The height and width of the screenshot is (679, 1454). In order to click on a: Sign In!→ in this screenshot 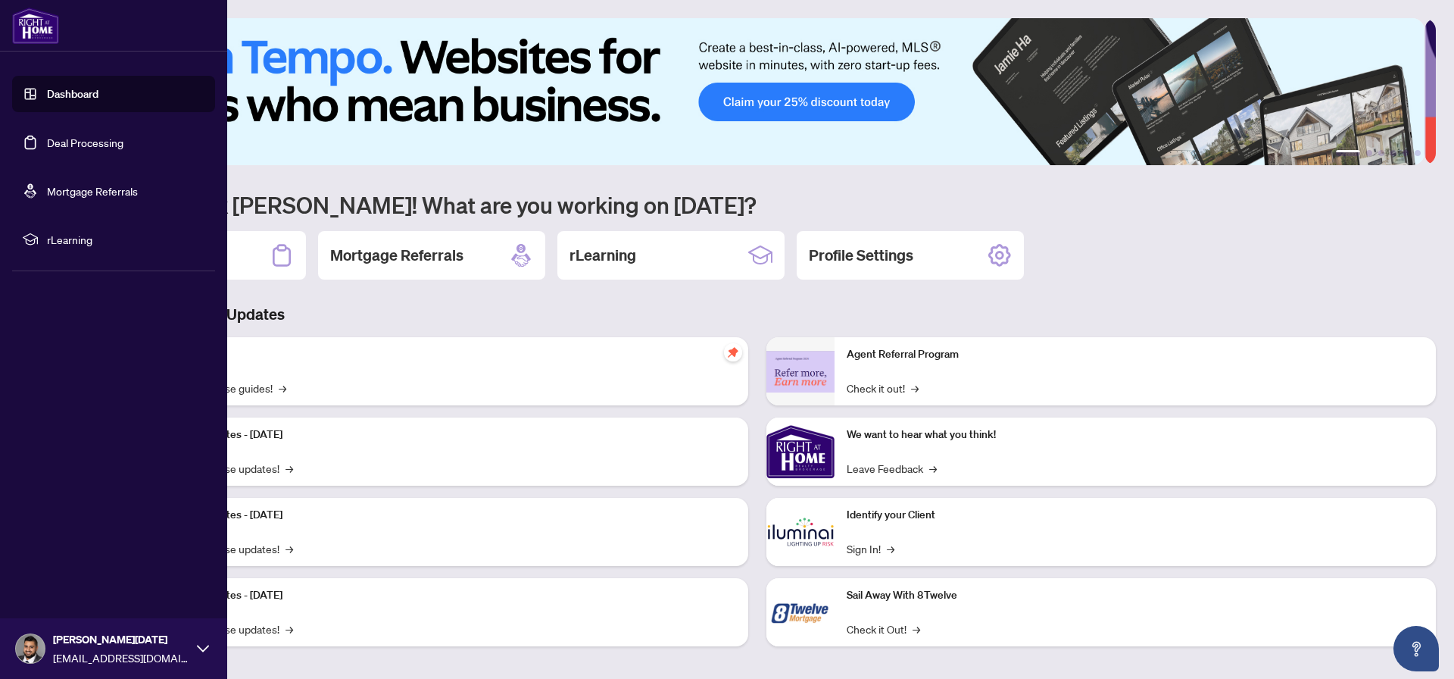, I will do `click(870, 548)`.